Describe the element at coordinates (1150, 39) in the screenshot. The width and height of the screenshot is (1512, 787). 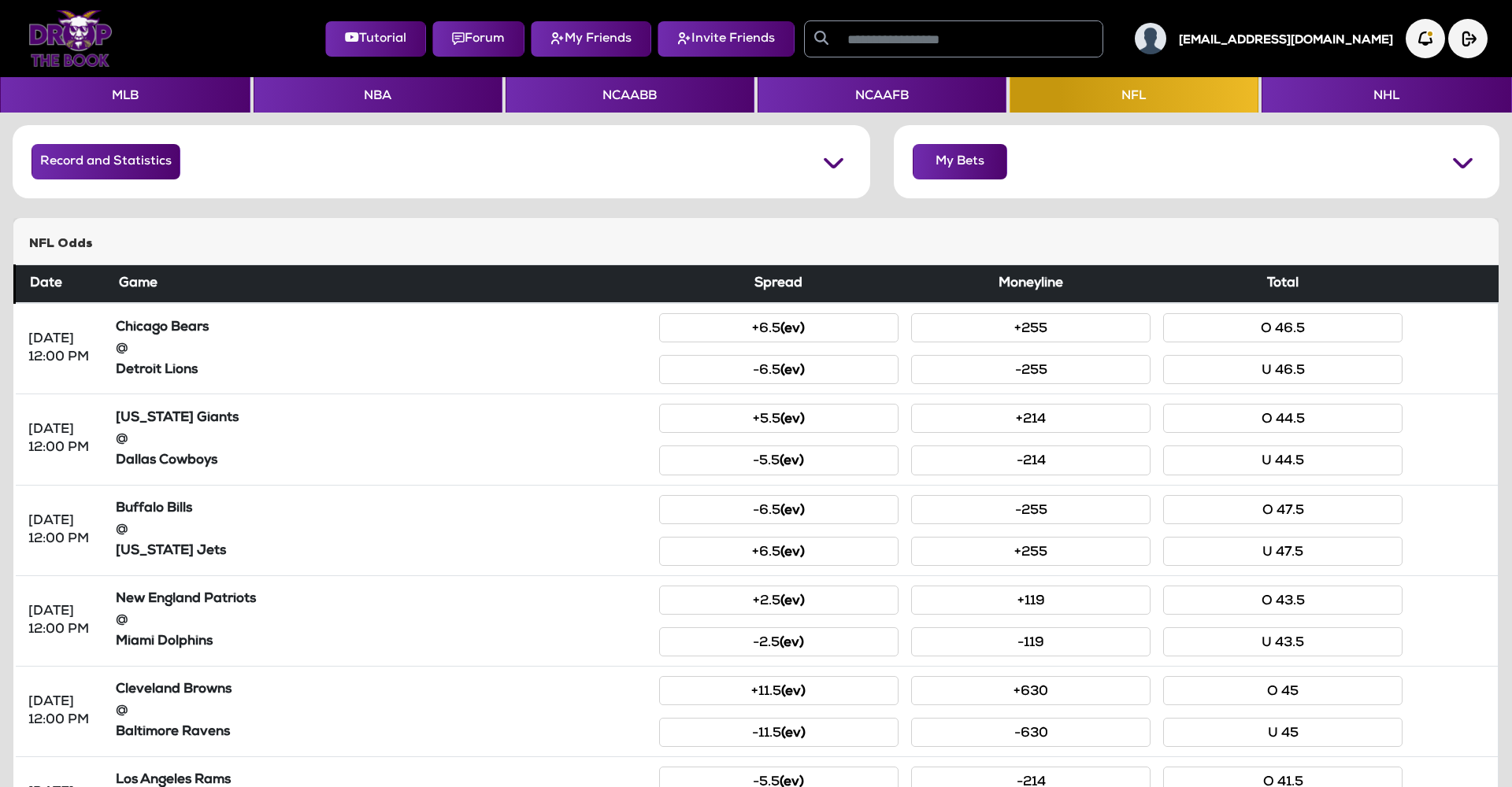
I see `img: User` at that location.